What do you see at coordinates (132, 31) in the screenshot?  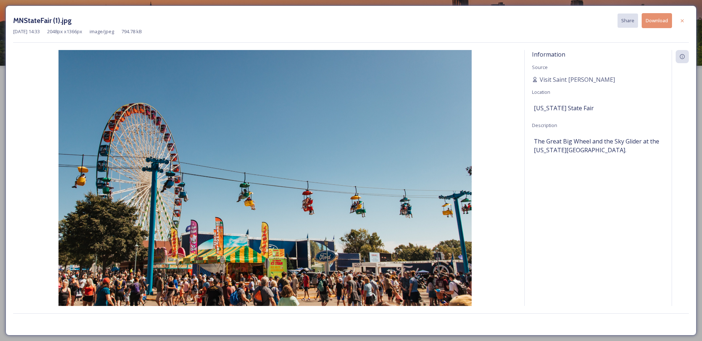 I see `span: 794.78 kB` at bounding box center [132, 31].